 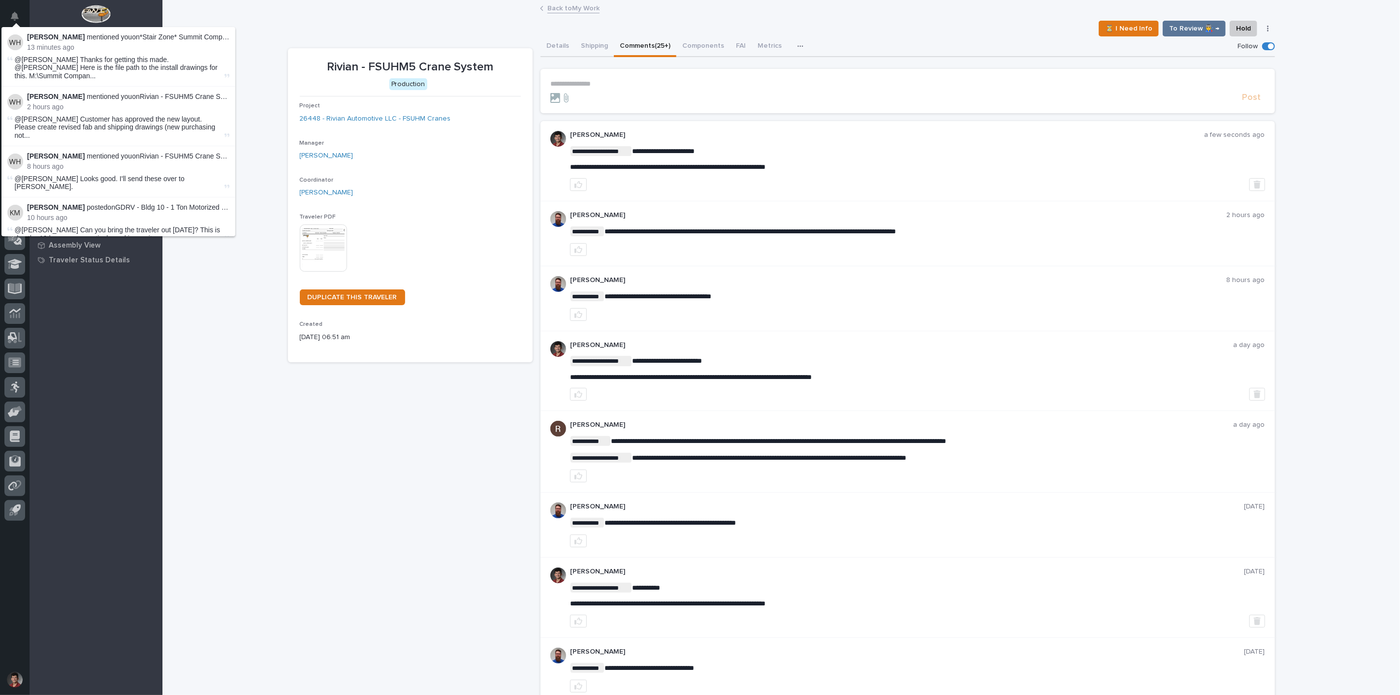 What do you see at coordinates (1252, 97) in the screenshot?
I see `button: Post` at bounding box center [1252, 97].